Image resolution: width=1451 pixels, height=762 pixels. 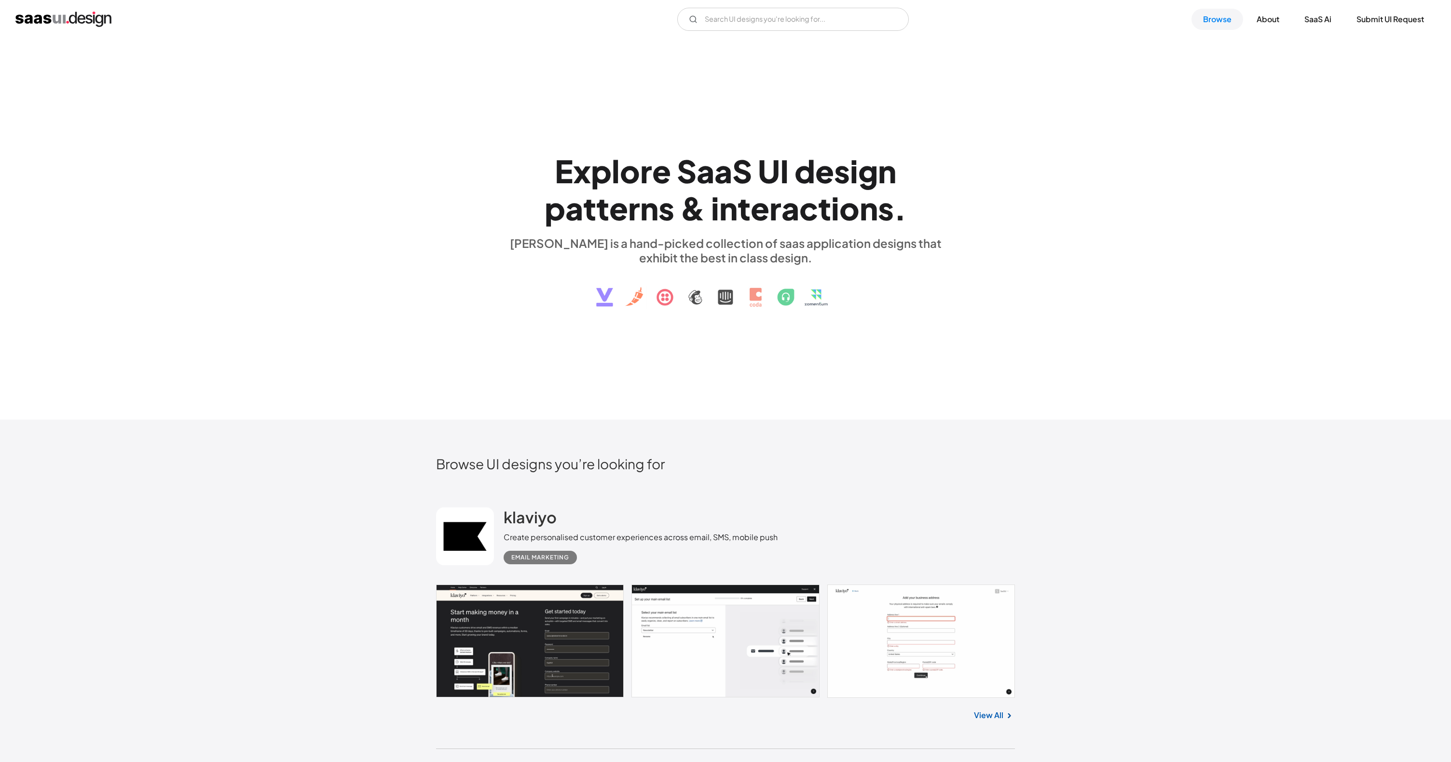 I want to click on h2: Browse UI designs you’re looking for, so click(x=726, y=464).